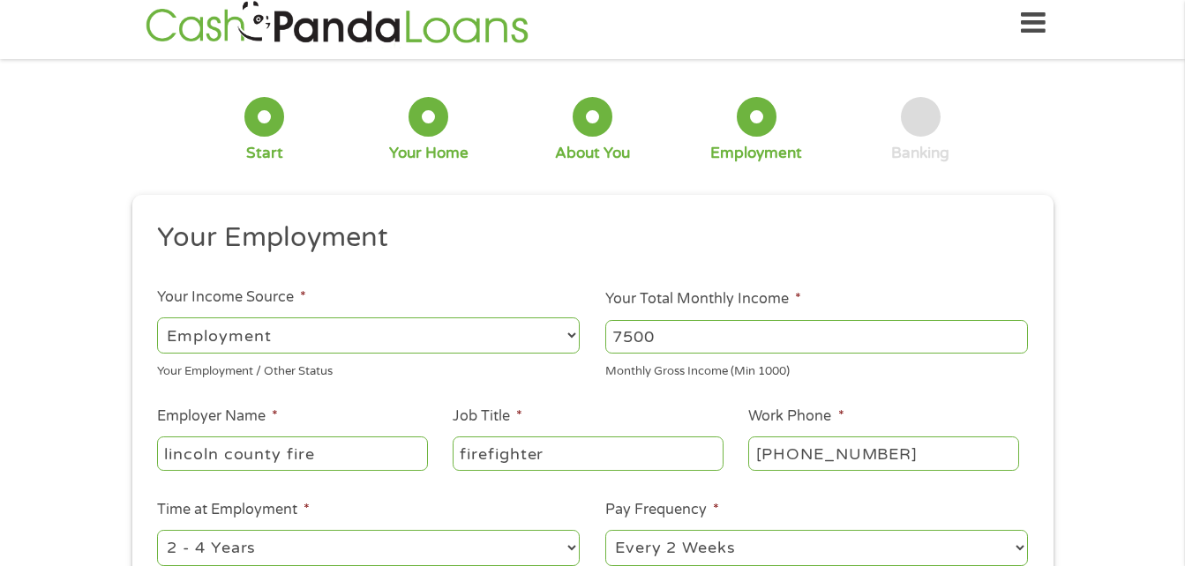 The height and width of the screenshot is (566, 1185). I want to click on div: Your Home, so click(429, 154).